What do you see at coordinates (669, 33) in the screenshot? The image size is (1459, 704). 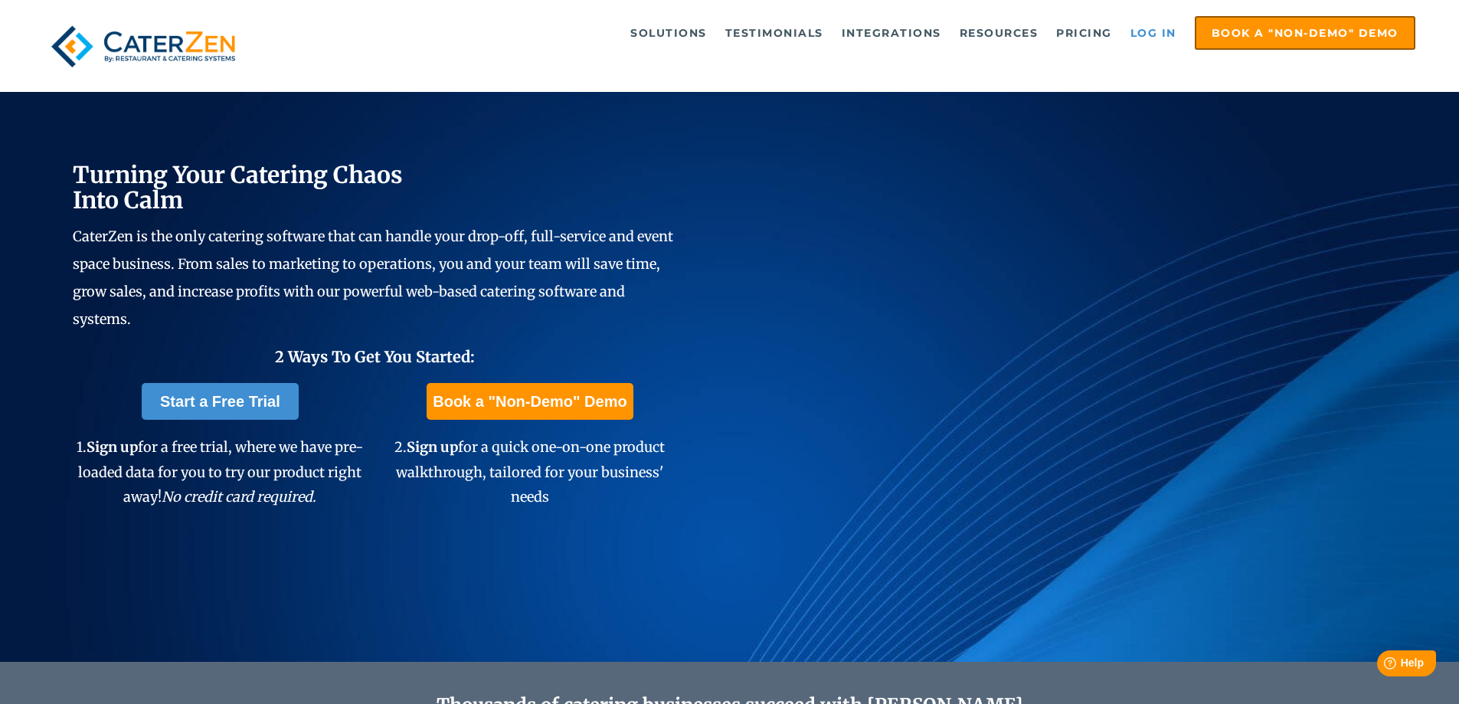 I see `a: Solutions` at bounding box center [669, 33].